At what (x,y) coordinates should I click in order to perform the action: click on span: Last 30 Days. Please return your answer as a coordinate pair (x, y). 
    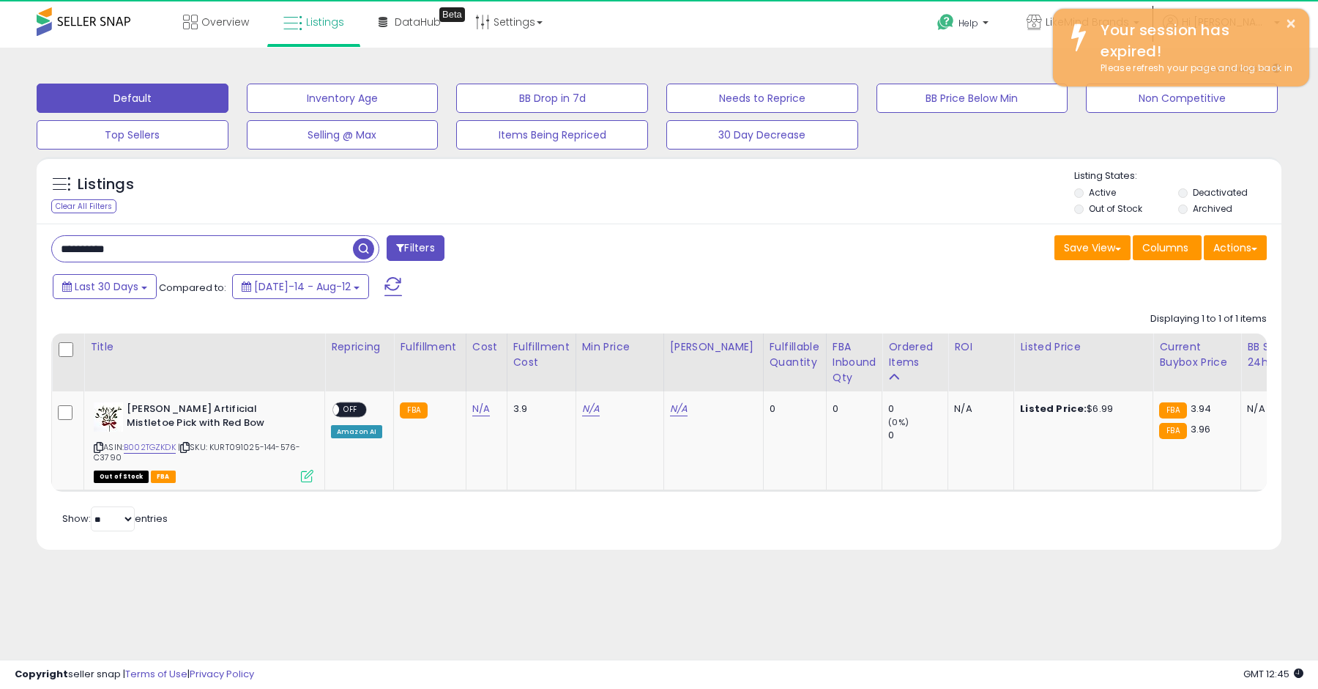
    Looking at the image, I should click on (106, 286).